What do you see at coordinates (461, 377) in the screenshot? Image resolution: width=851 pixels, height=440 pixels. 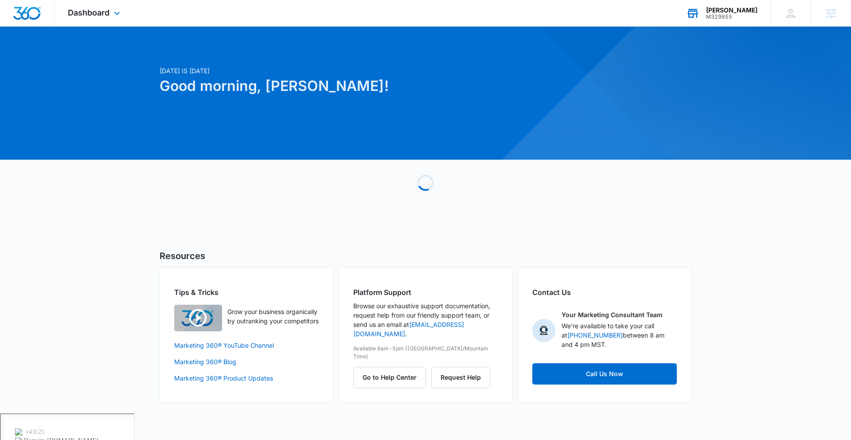 I see `button: Request Help` at bounding box center [461, 377].